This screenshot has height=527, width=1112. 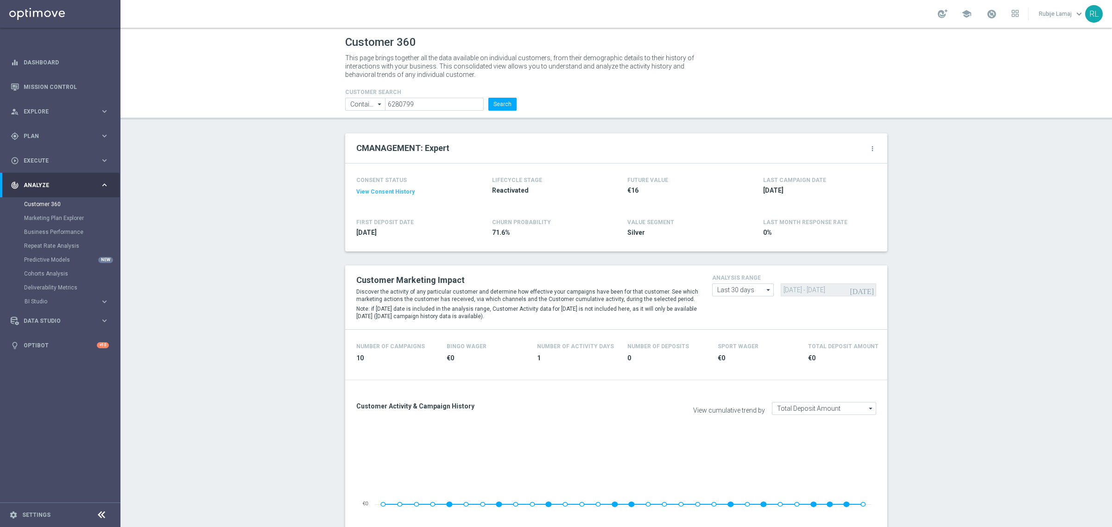 What do you see at coordinates (738, 347) in the screenshot?
I see `h4: Sport Wager` at bounding box center [738, 347].